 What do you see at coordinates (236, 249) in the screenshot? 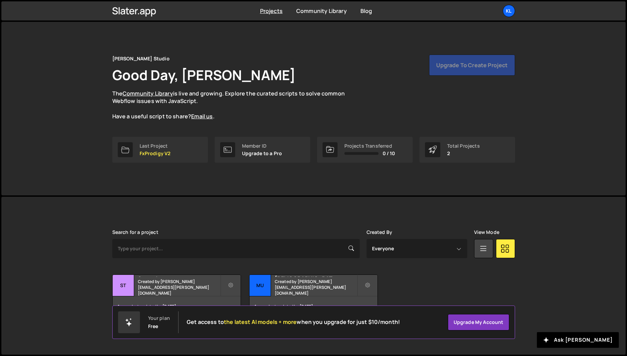
I see `input: Type your project...` at bounding box center [236, 249].